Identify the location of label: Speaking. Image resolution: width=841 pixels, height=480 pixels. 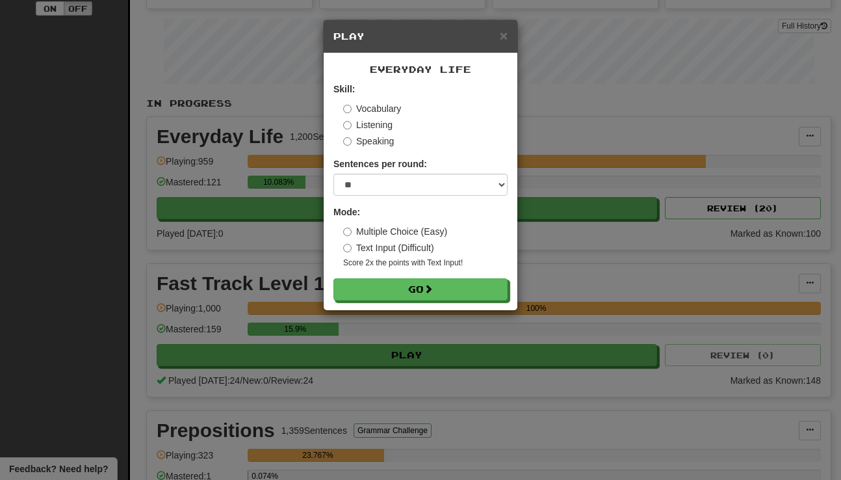
(369, 141).